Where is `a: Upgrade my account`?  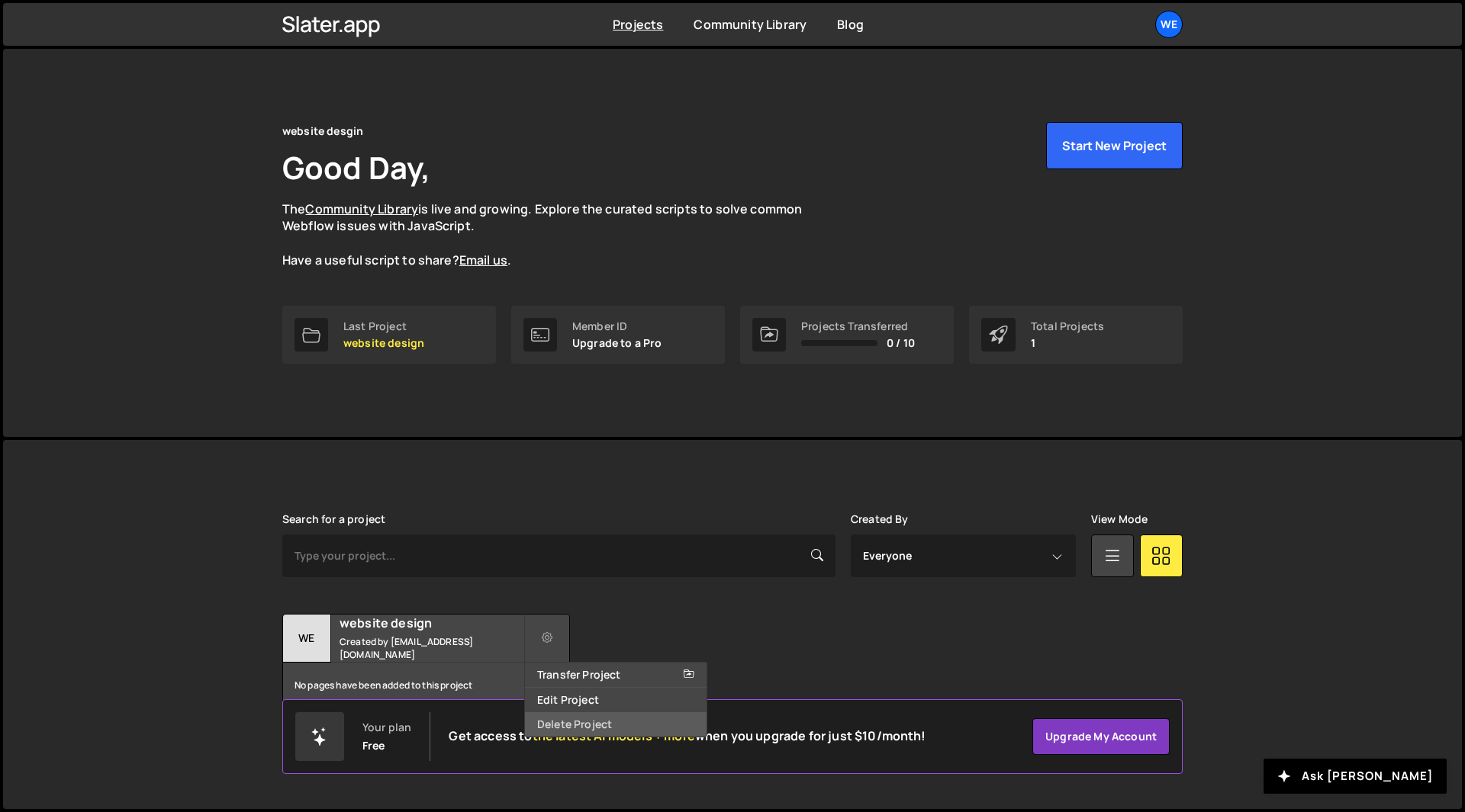
a: Upgrade my account is located at coordinates (1101, 737).